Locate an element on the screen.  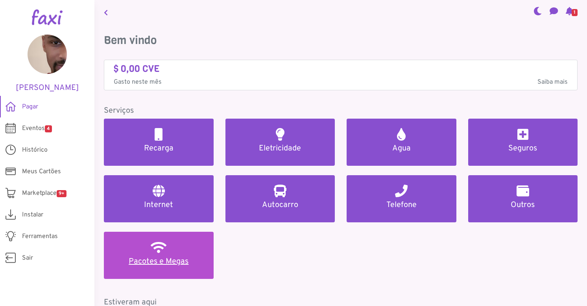
span: 1 is located at coordinates (574, 13).